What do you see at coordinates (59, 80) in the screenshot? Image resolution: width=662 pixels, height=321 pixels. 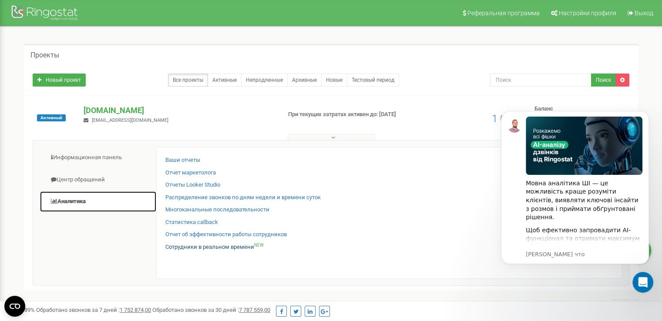 I see `a: Новый проект` at bounding box center [59, 80].